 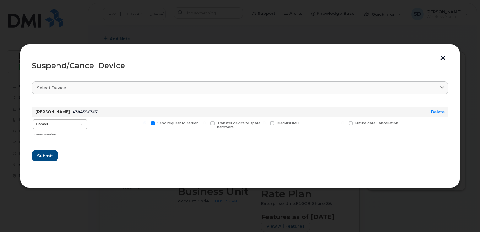 I want to click on input: Future date Cancellation, so click(x=342, y=123).